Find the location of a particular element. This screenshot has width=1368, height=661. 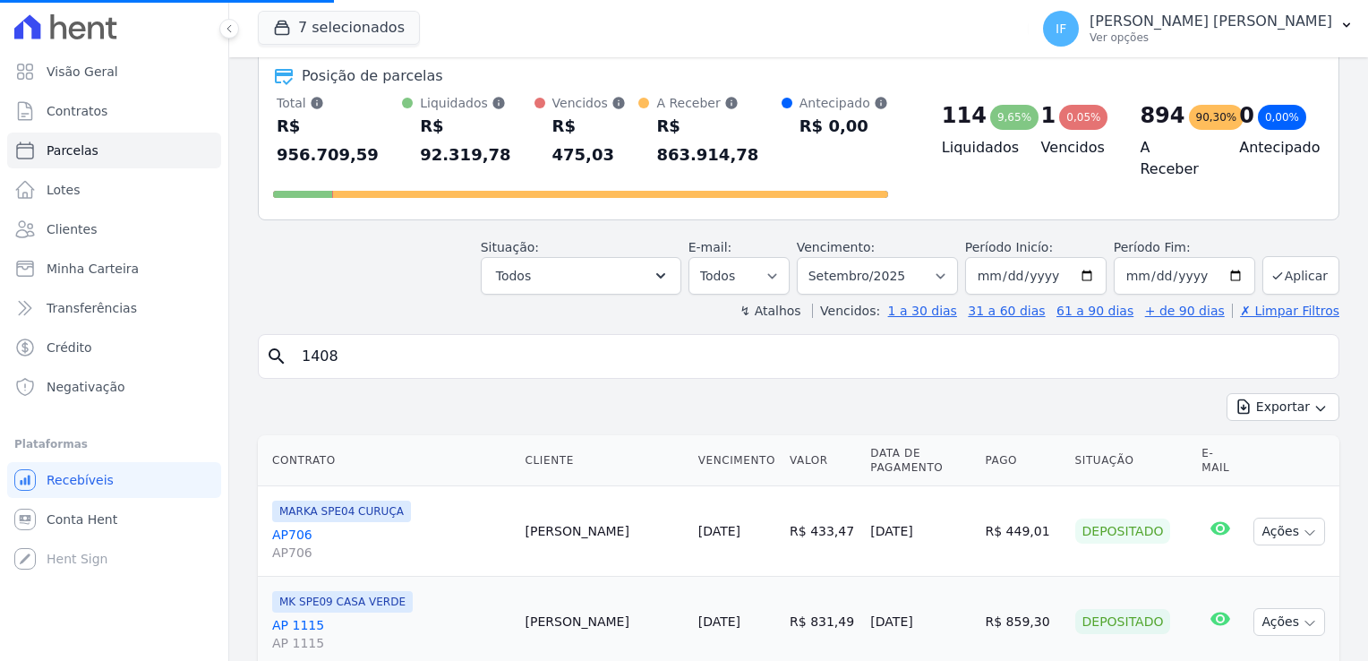

th: Data de Pagamento is located at coordinates (920, 460).